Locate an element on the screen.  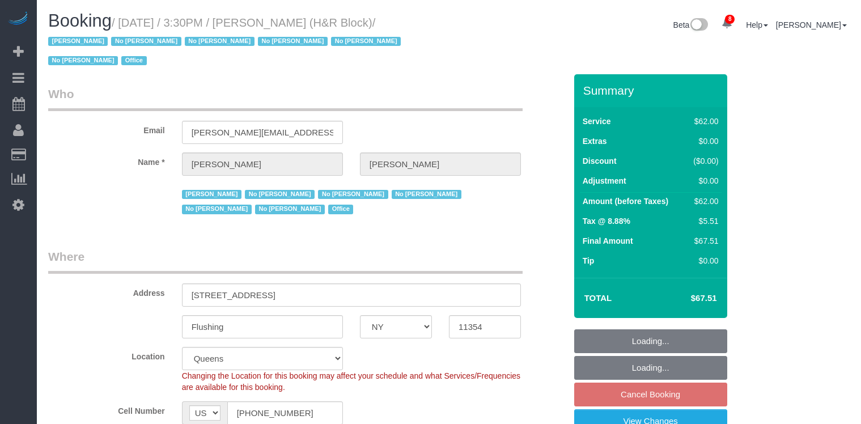
label: Service is located at coordinates (597, 121).